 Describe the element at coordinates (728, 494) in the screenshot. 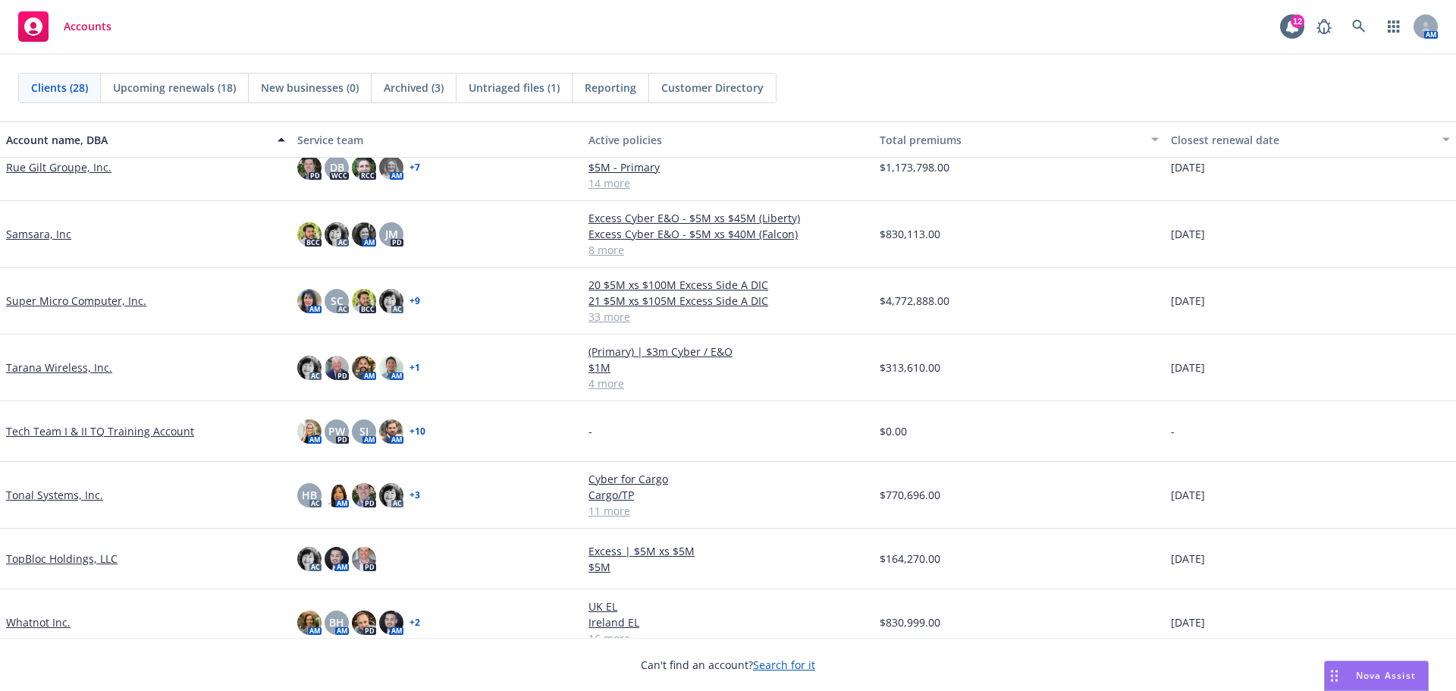

I see `a: Cargo/TP` at that location.